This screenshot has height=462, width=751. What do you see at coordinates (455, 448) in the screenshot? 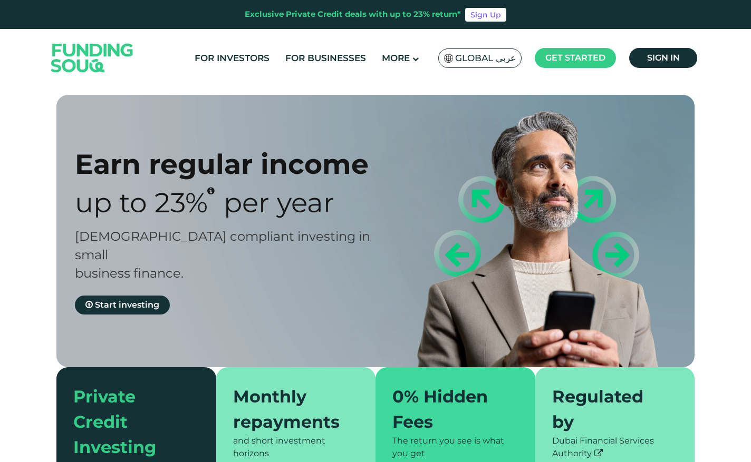
I see `div: The return you see is what you get` at bounding box center [455, 448].